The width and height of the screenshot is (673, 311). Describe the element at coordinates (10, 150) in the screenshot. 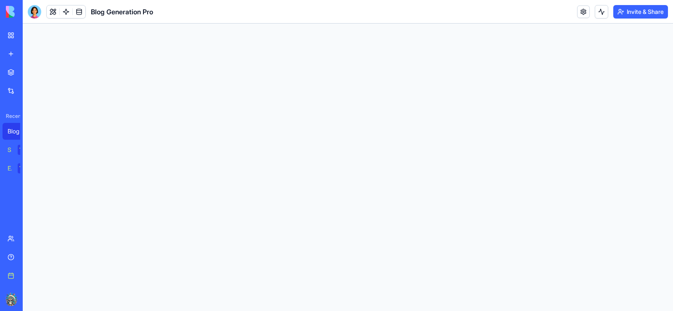

I see `div: Social Media Content Generator` at that location.